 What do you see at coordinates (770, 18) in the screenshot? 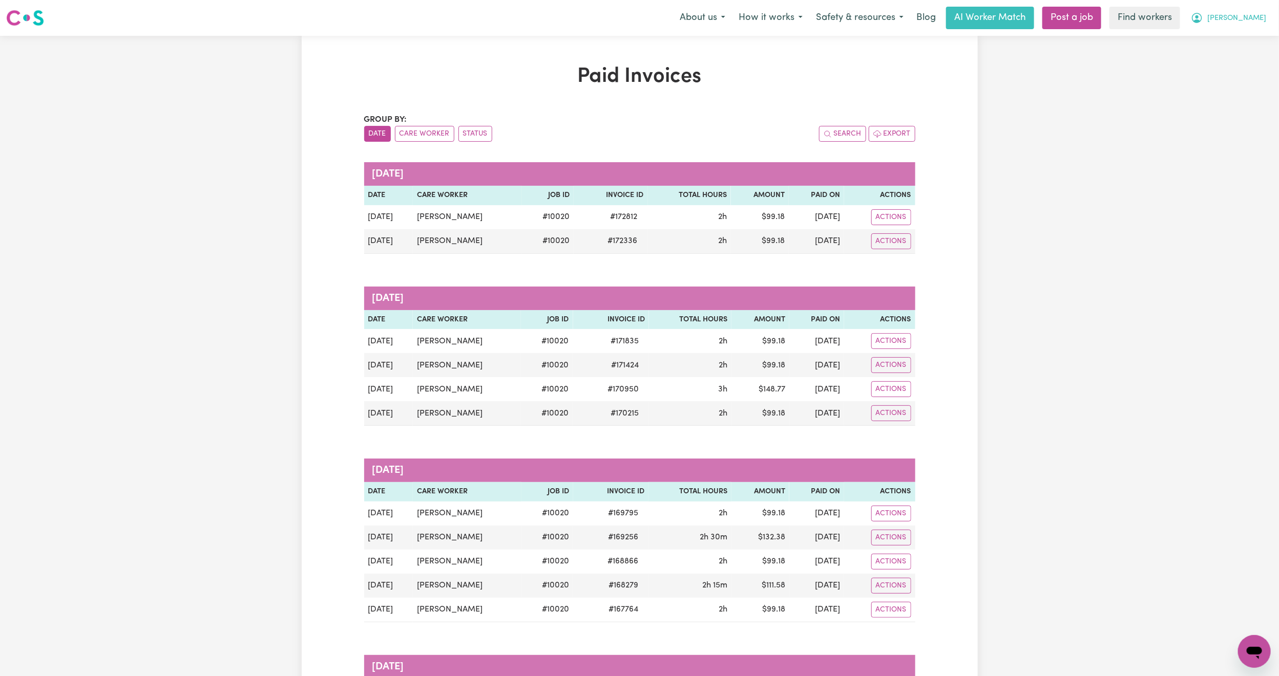
I see `button: How it works` at bounding box center [770, 18].